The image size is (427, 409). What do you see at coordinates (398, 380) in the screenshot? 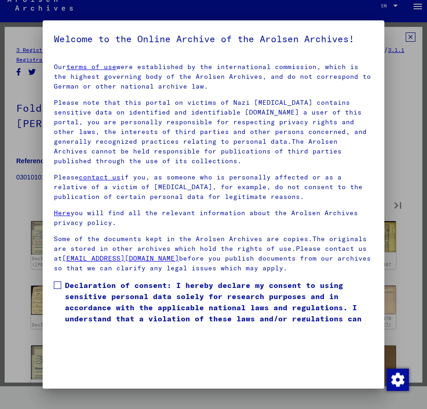
I see `img: Change consent` at bounding box center [398, 380].